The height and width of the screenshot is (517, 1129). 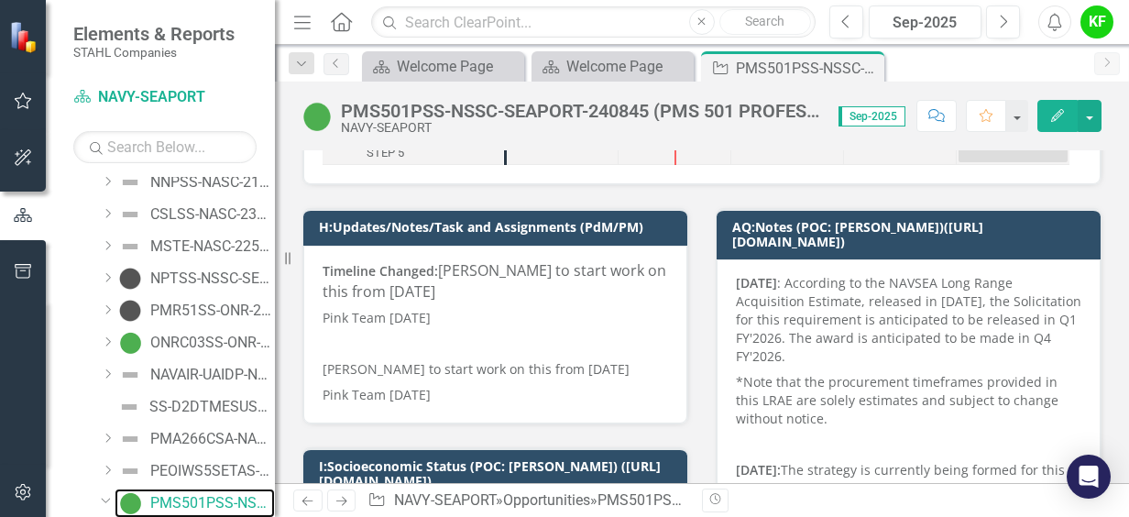 What do you see at coordinates (213, 343) in the screenshot?
I see `div: ONRC03SS-ONR-SEAPORT-228457 (ONR CODE 03 SUPPORT SERVICES (SEAPORT NXG)) - January` at bounding box center [213, 343].